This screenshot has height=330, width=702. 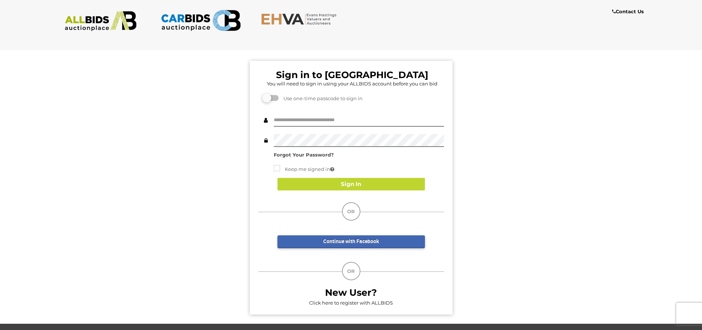 What do you see at coordinates (352, 84) in the screenshot?
I see `h5: You will need to sign in using your ALLBIDS account before you can bid` at bounding box center [352, 84].